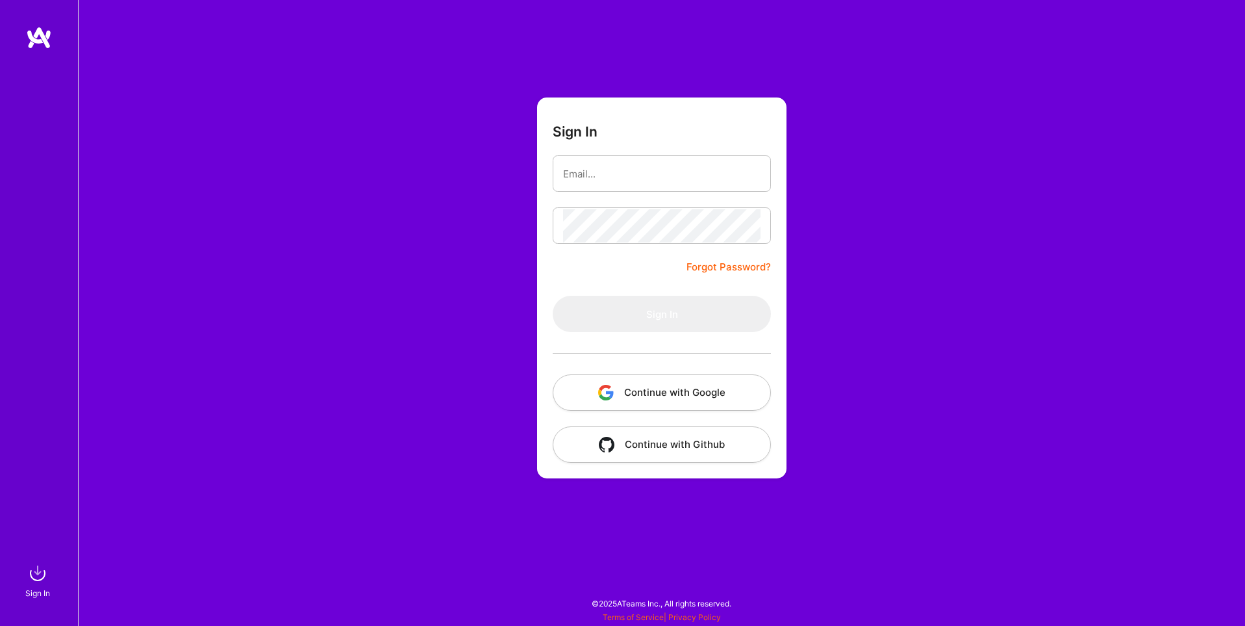 Image resolution: width=1245 pixels, height=626 pixels. What do you see at coordinates (662, 392) in the screenshot?
I see `button: Continue with Google` at bounding box center [662, 392].